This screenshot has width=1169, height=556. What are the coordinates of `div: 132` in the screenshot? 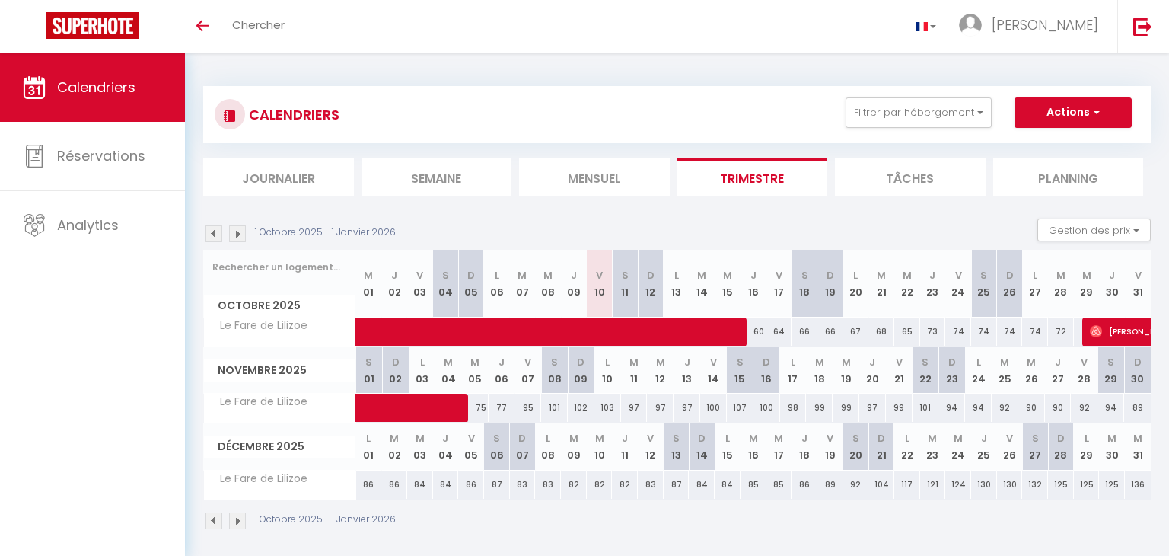 It's located at (1035, 484).